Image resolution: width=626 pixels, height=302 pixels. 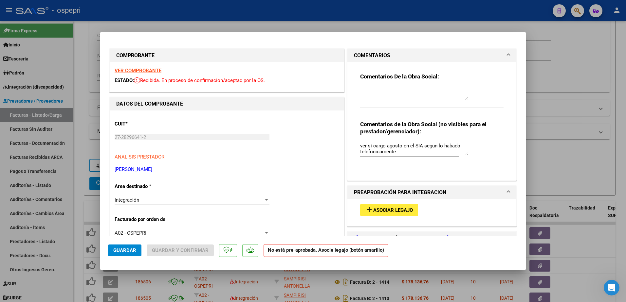 I want to click on a: VER COMPROBANTE, so click(x=138, y=71).